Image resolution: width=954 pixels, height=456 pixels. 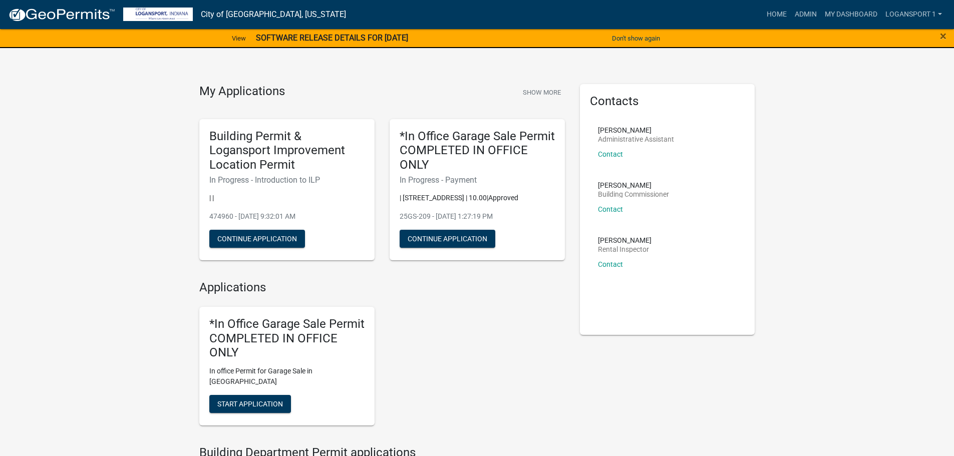 What do you see at coordinates (668, 101) in the screenshot?
I see `h5: Contacts` at bounding box center [668, 101].